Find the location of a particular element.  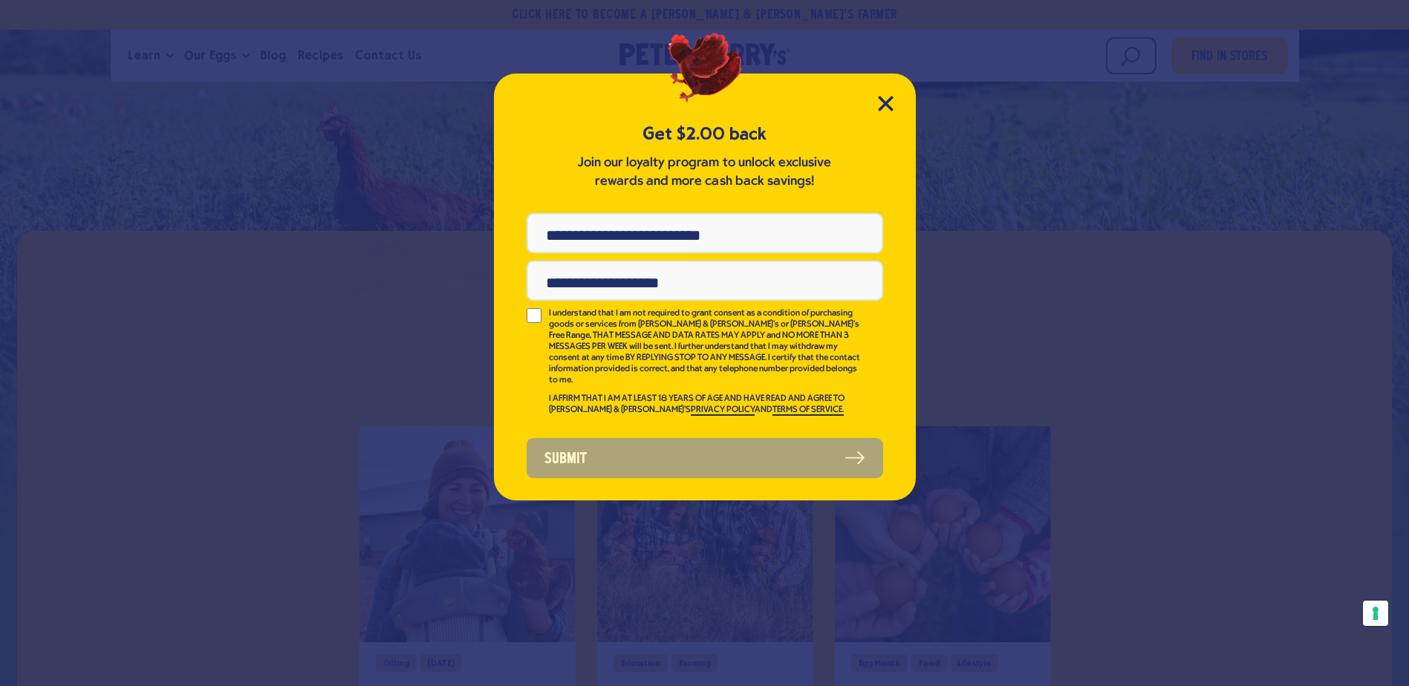

button: Your consent preferences for tracking technologies is located at coordinates (1376, 614).